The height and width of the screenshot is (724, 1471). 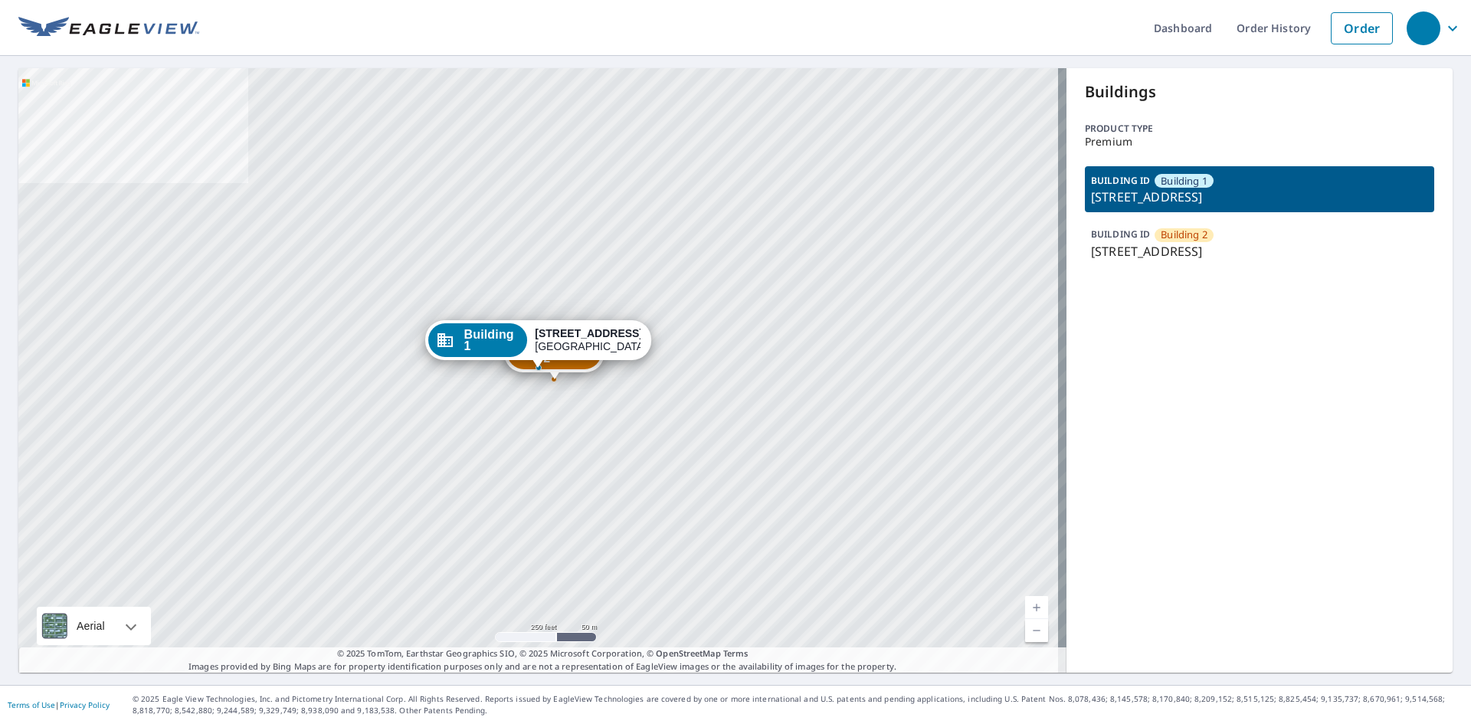 I want to click on div: Dropped pin, building Building 1, Commercial property, 3600 Hillsboro Pike Nashville, TN 37215, so click(x=539, y=344).